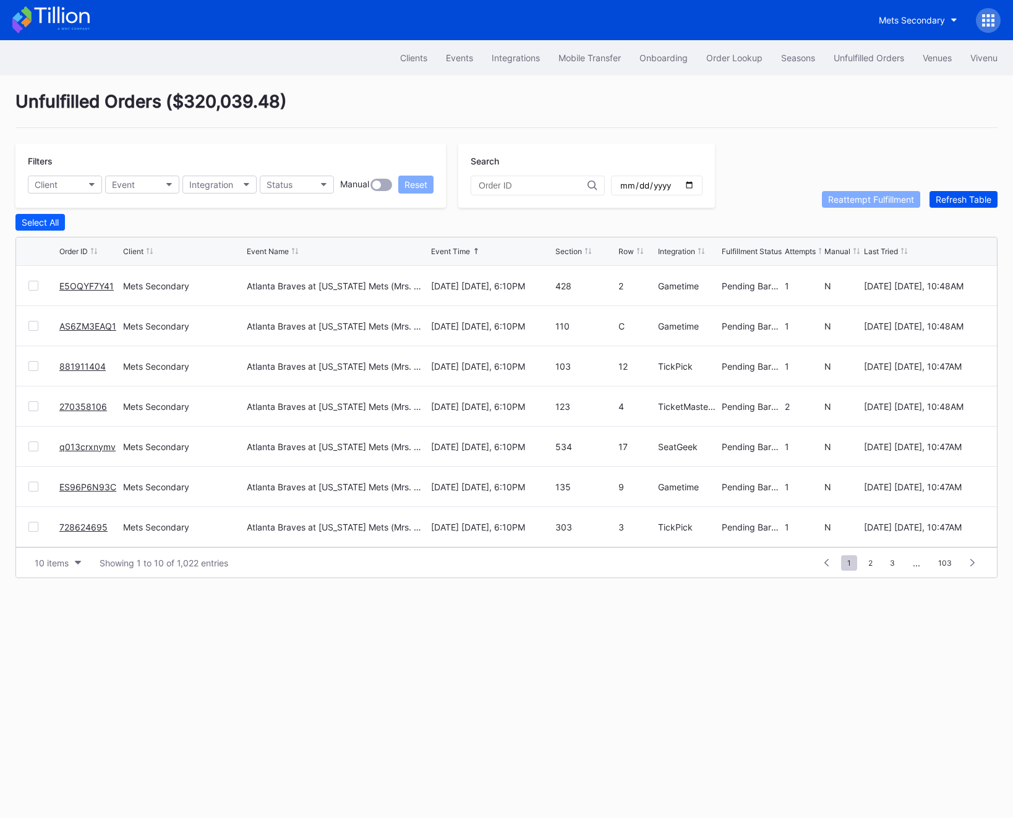 This screenshot has width=1013, height=818. What do you see at coordinates (460, 58) in the screenshot?
I see `div: Events` at bounding box center [460, 58].